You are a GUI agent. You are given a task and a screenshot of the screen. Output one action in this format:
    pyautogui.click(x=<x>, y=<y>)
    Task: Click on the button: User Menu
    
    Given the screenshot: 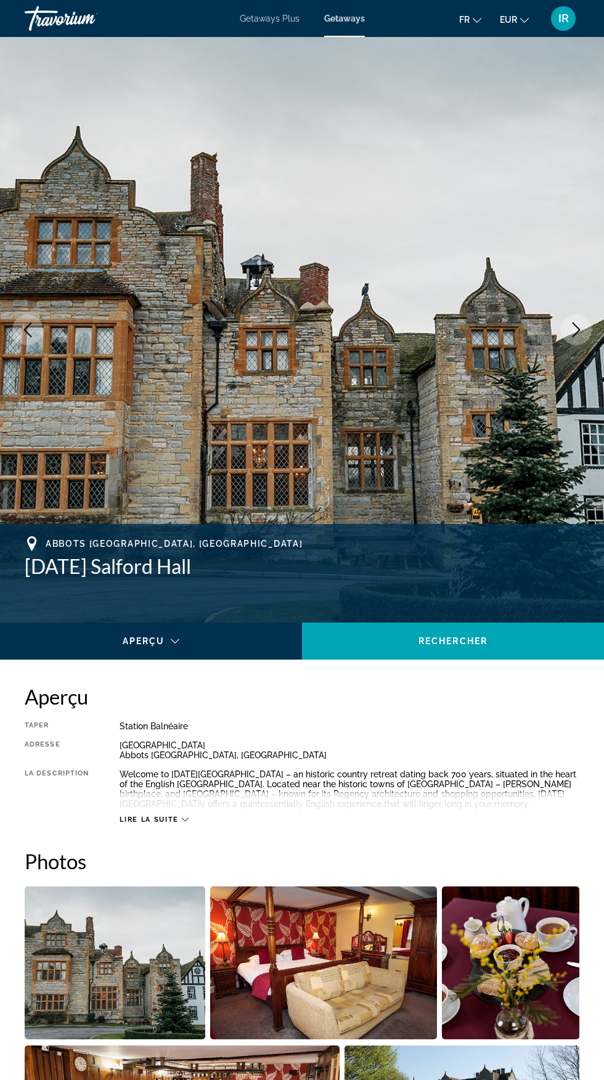 What is the action you would take?
    pyautogui.click(x=563, y=18)
    